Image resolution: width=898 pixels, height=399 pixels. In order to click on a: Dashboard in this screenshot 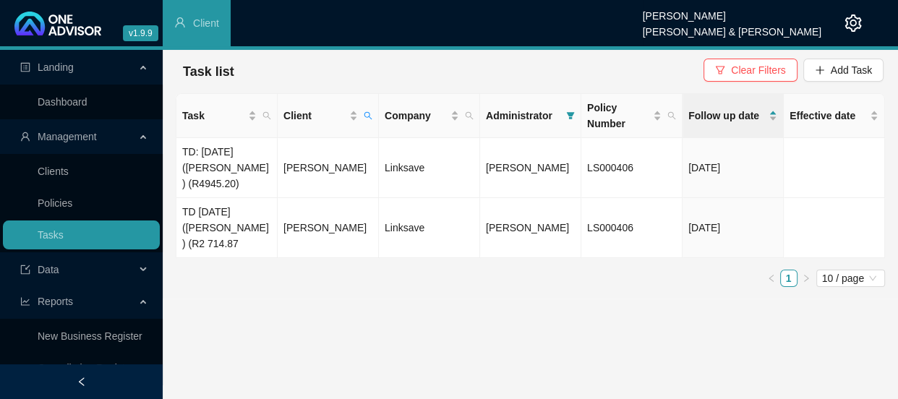, I will do `click(62, 102)`.